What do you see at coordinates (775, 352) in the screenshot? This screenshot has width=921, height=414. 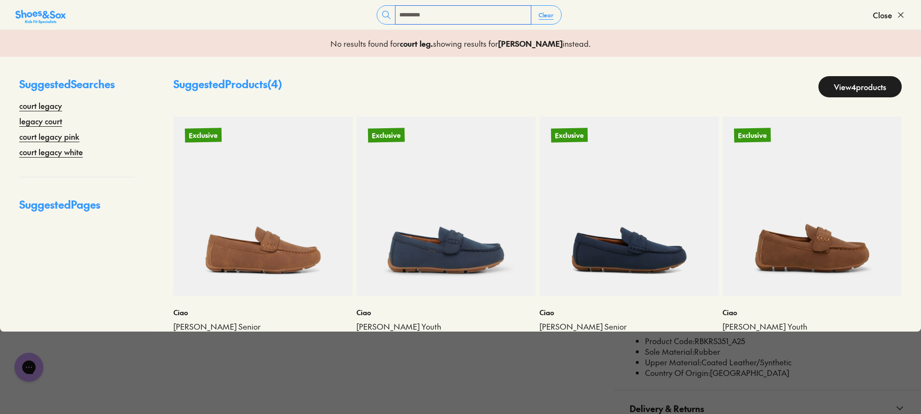 I see `li: Rubber` at bounding box center [775, 352].